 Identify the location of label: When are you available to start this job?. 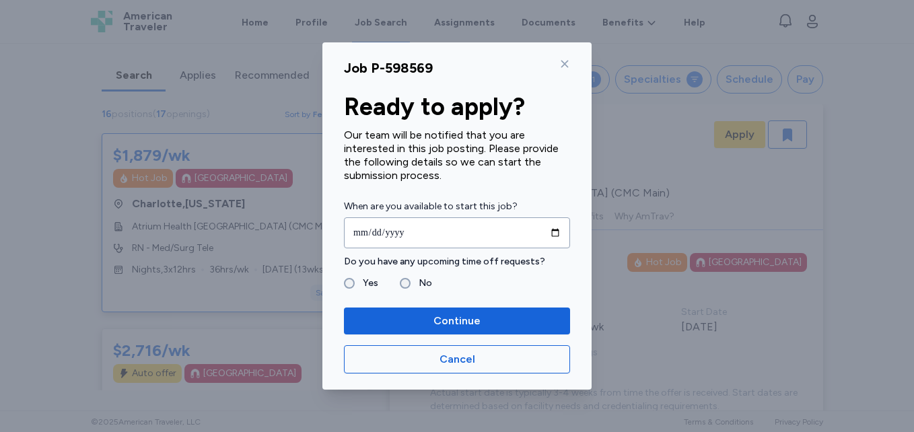
(457, 207).